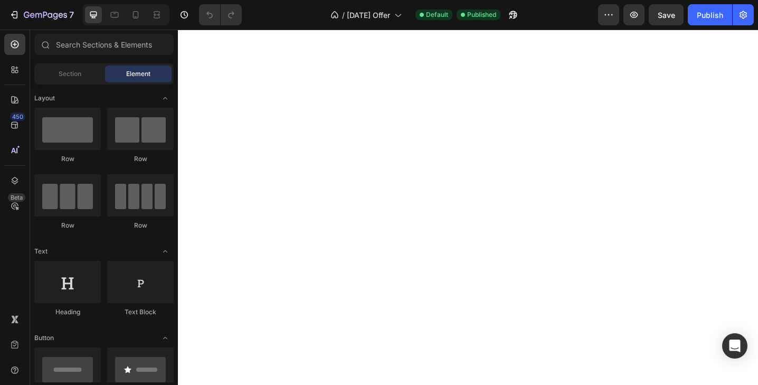  Describe the element at coordinates (16, 197) in the screenshot. I see `div: Beta` at that location.